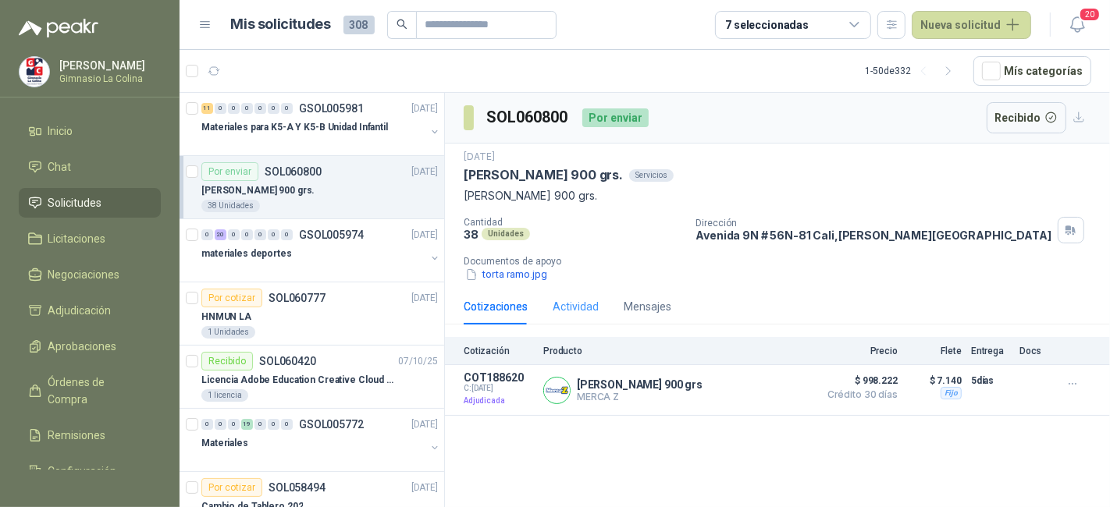  Describe the element at coordinates (873, 223) in the screenshot. I see `p: Dirección` at that location.